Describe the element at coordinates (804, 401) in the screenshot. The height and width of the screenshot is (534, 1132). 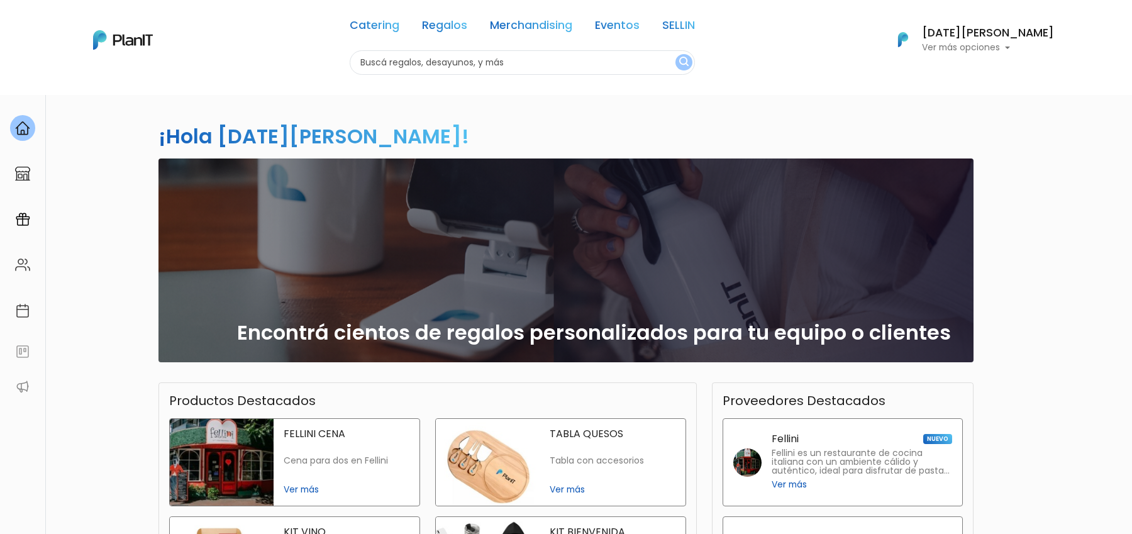
I see `h3: Proveedores Destacados` at that location.